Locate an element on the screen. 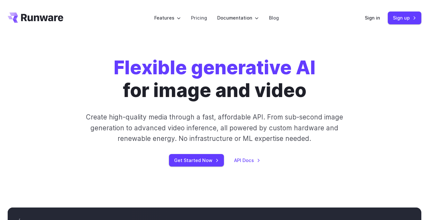 Image resolution: width=429 pixels, height=220 pixels. a: Go to / is located at coordinates (35, 18).